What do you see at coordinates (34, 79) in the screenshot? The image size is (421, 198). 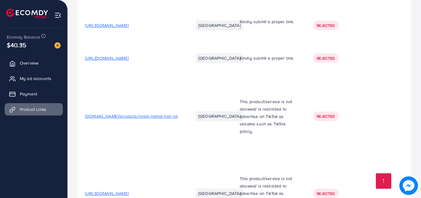 I see `a: My ad accounts` at bounding box center [34, 79].